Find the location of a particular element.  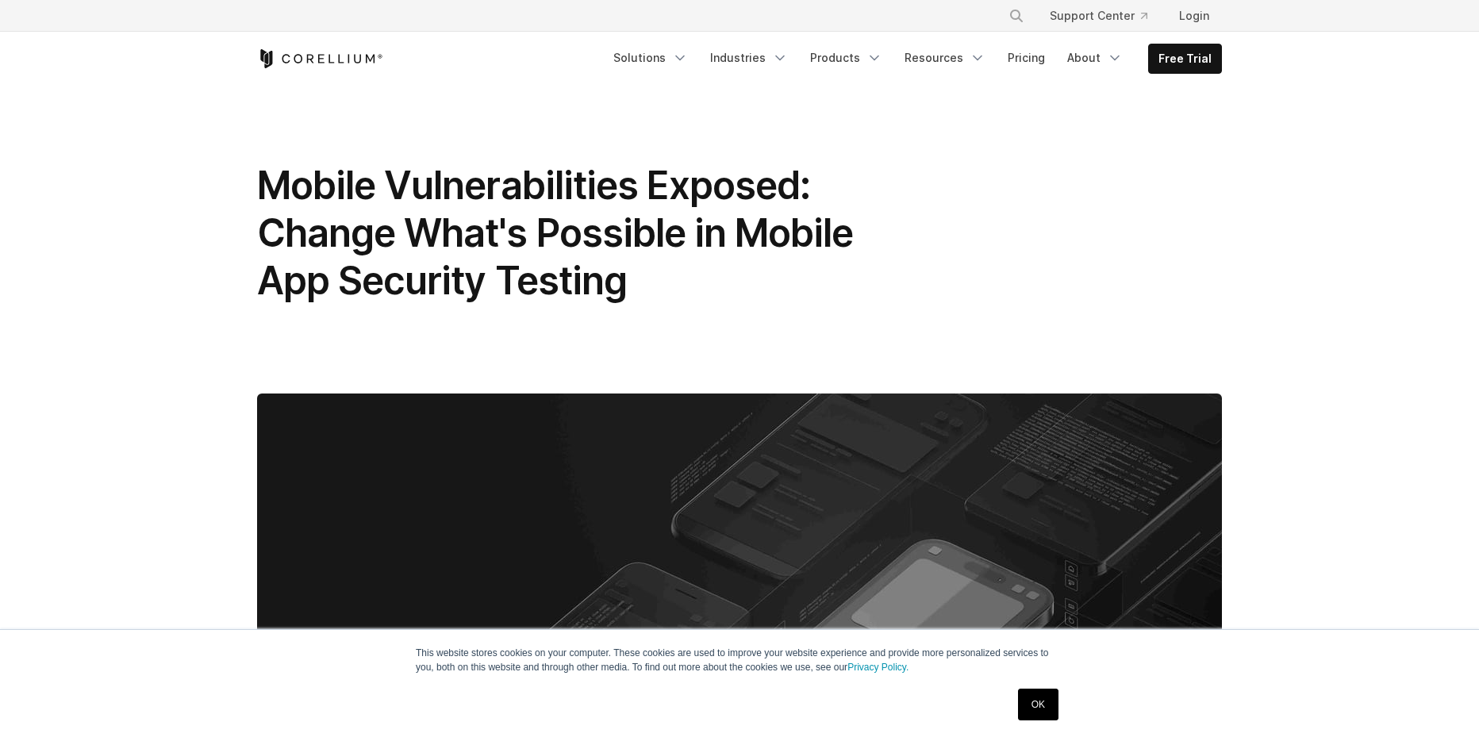

a: OK is located at coordinates (1038, 704).